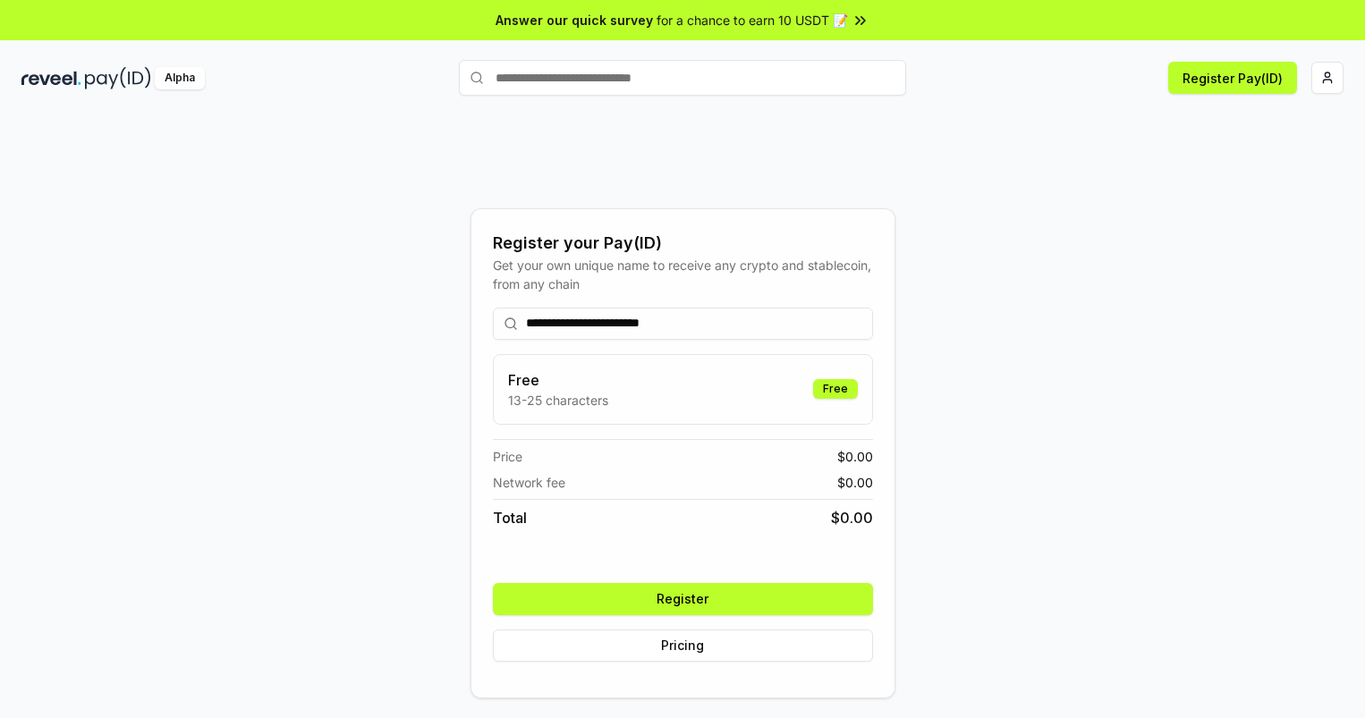 The height and width of the screenshot is (718, 1365). I want to click on div: Free, so click(835, 389).